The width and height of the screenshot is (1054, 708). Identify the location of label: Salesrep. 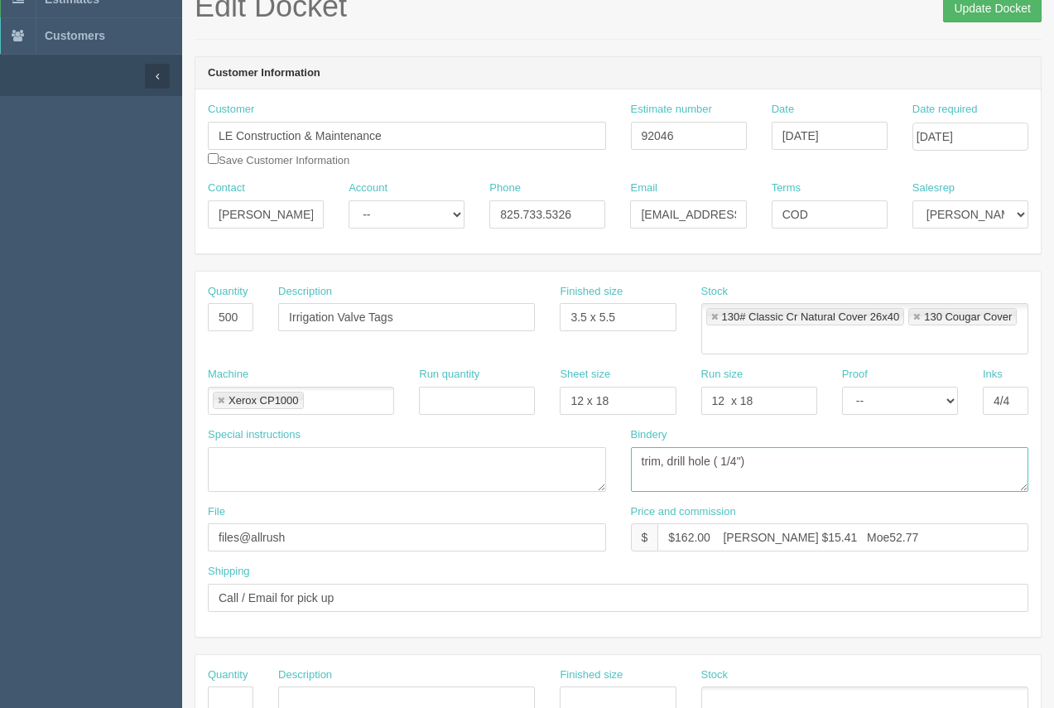
(933, 188).